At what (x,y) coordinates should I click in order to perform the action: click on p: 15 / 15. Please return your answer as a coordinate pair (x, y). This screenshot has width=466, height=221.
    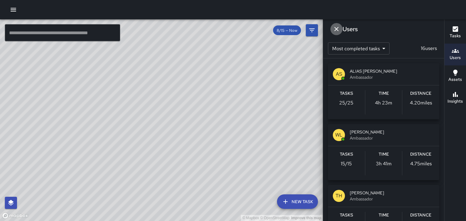
    Looking at the image, I should click on (346, 164).